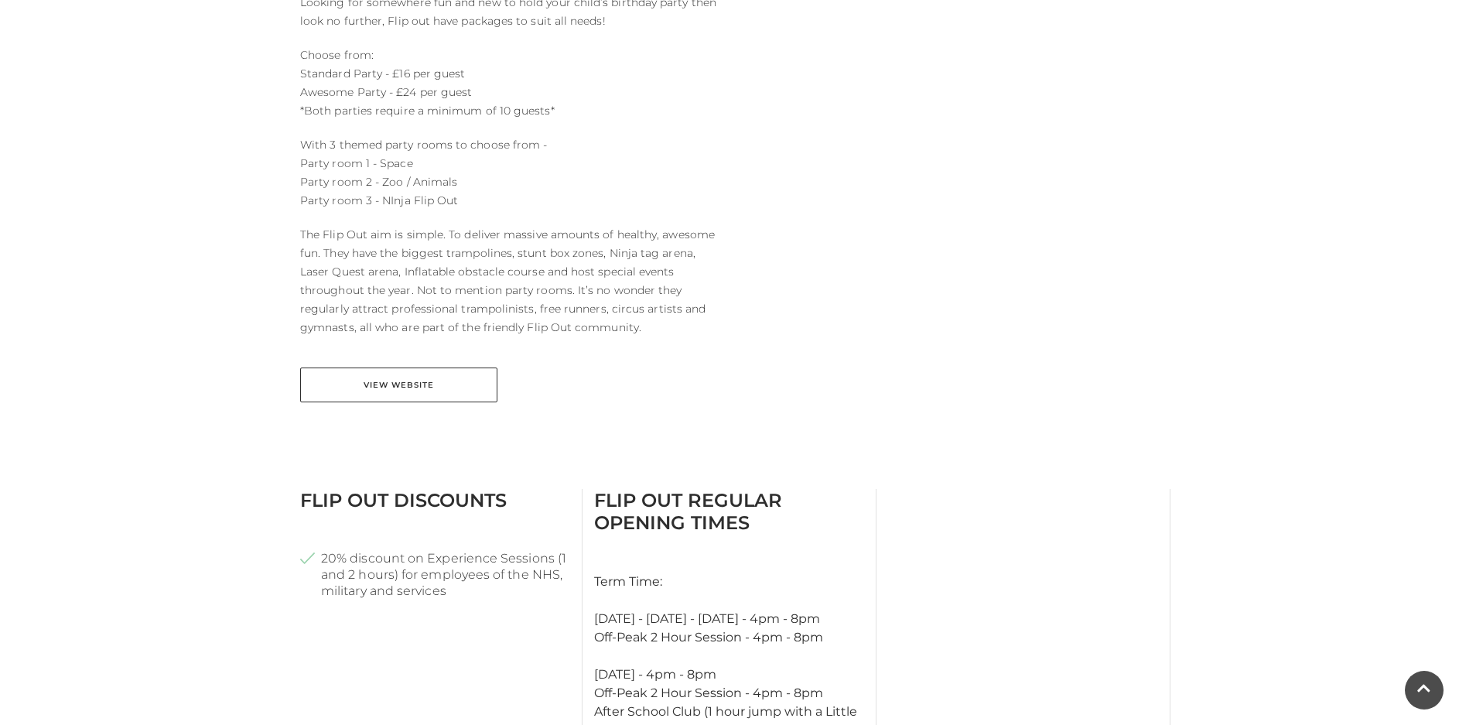  I want to click on h3: Flip Out Discounts, so click(435, 500).